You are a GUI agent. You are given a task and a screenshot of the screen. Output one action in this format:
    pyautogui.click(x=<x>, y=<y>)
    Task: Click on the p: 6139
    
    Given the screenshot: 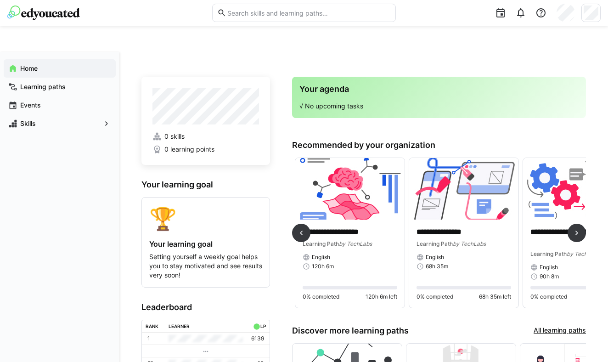 What is the action you would take?
    pyautogui.click(x=257, y=338)
    